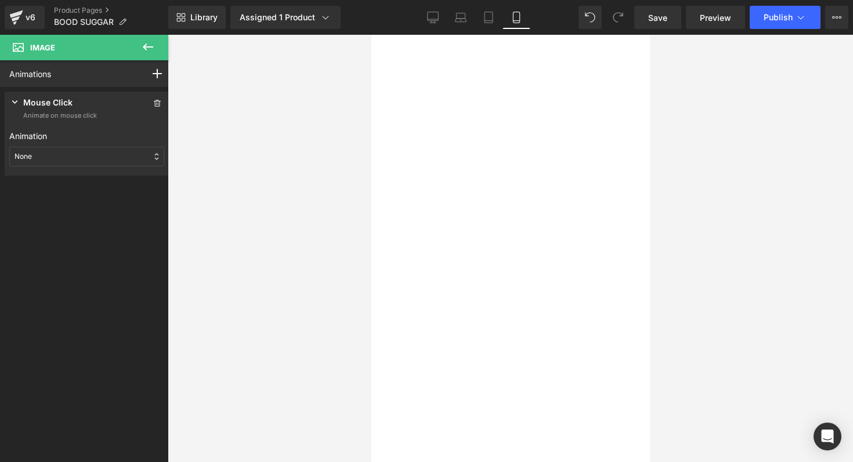 The width and height of the screenshot is (853, 462). Describe the element at coordinates (657, 17) in the screenshot. I see `span: Save` at that location.